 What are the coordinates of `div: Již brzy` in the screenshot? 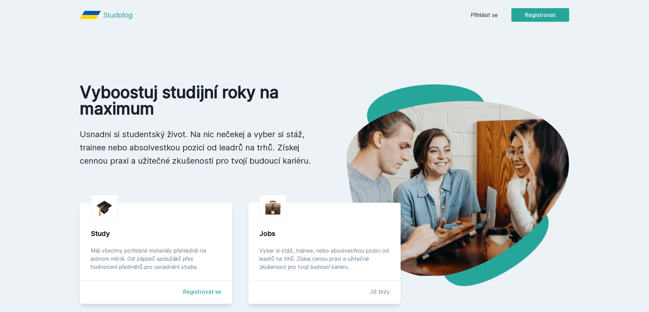 It's located at (380, 292).